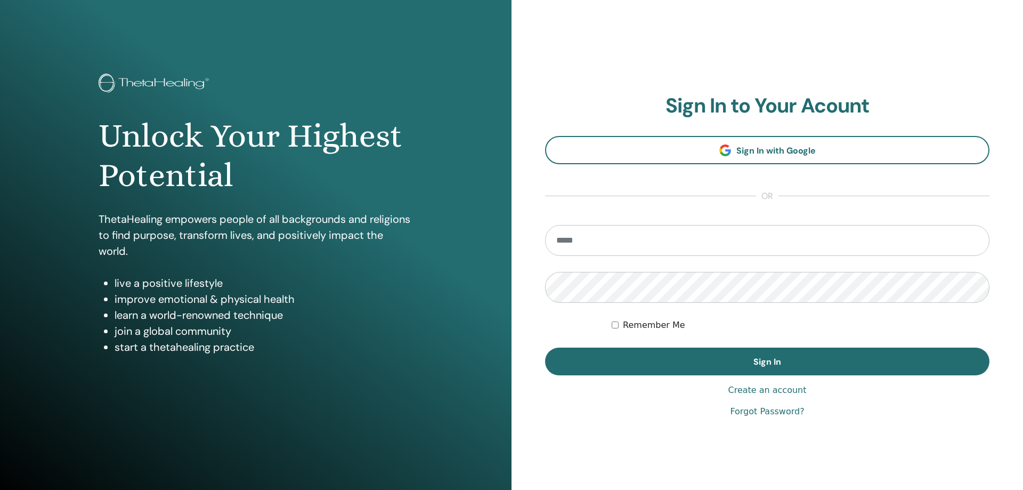 The width and height of the screenshot is (1023, 490). I want to click on li: improve emotional & physical health, so click(264, 299).